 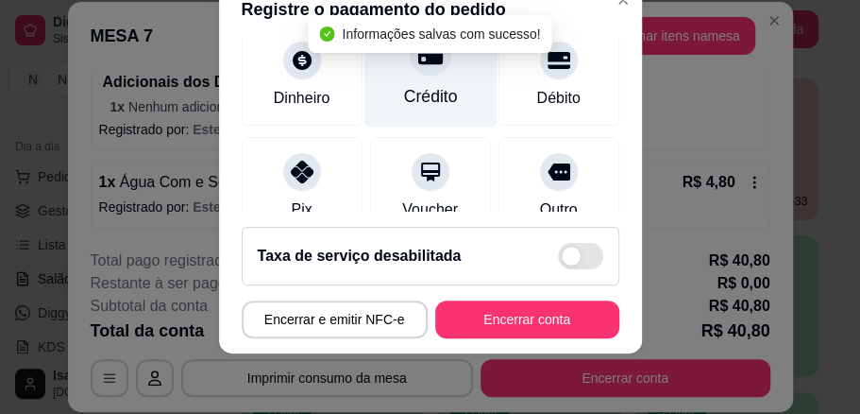 I want to click on span: Informações salvas com sucesso!, so click(x=441, y=34).